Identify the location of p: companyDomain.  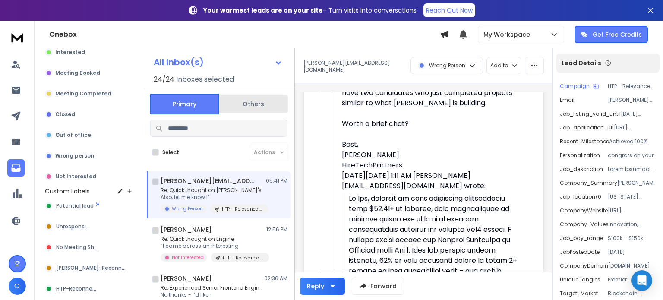
(584, 266).